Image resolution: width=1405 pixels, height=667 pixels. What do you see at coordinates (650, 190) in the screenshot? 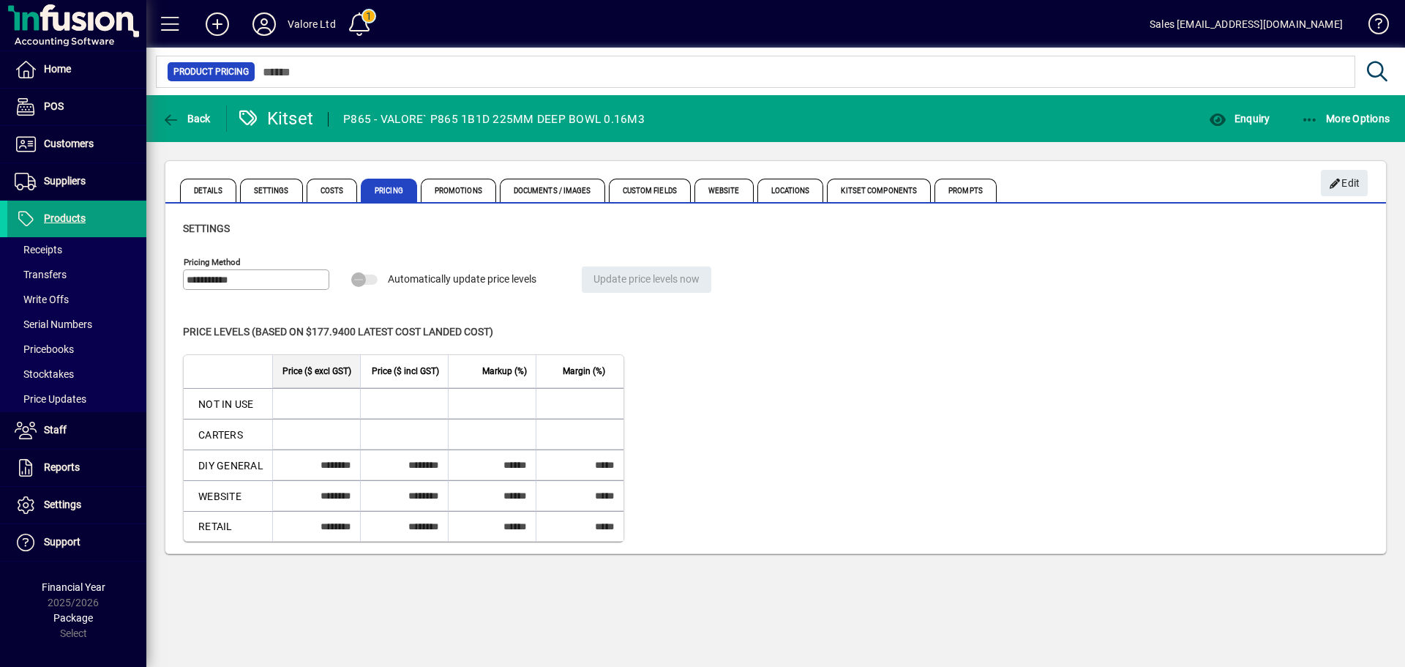
I see `span: Custom Fields` at bounding box center [650, 190].